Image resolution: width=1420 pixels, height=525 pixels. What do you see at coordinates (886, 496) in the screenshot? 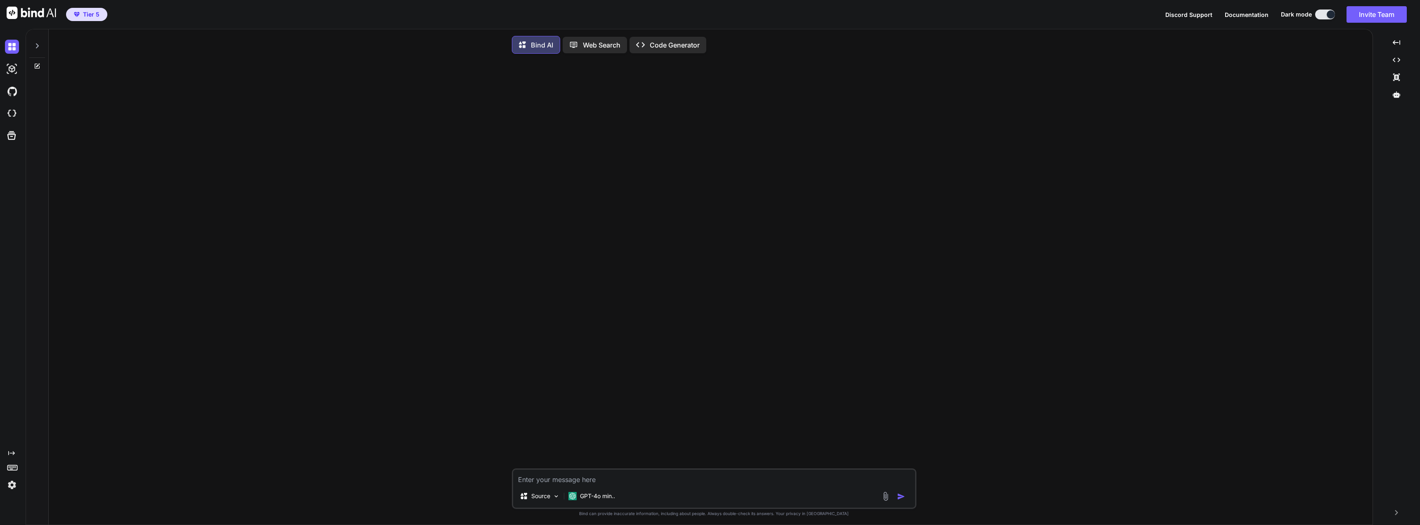
I see `img: attachment` at bounding box center [886, 496].